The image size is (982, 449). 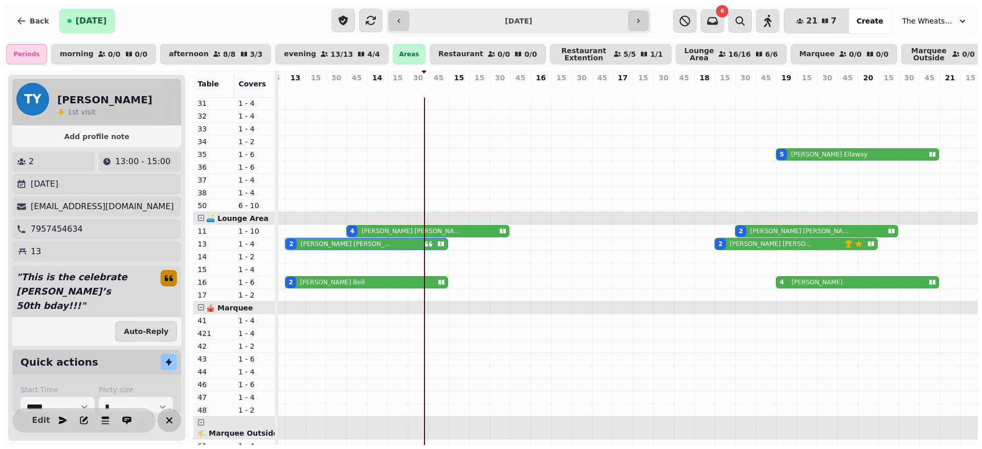 What do you see at coordinates (214, 180) in the screenshot?
I see `p: 37` at bounding box center [214, 180].